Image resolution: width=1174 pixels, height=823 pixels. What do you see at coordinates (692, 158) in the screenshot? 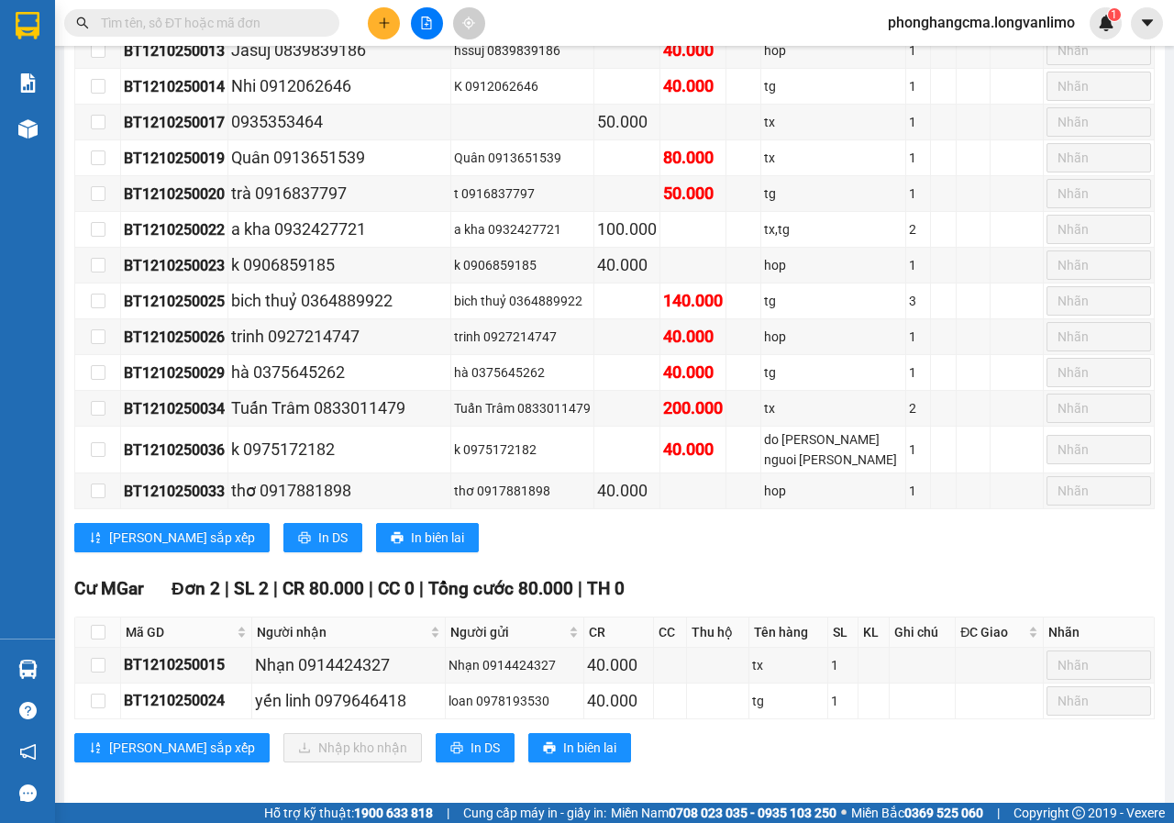
I see `div: 80.000` at bounding box center [692, 158].